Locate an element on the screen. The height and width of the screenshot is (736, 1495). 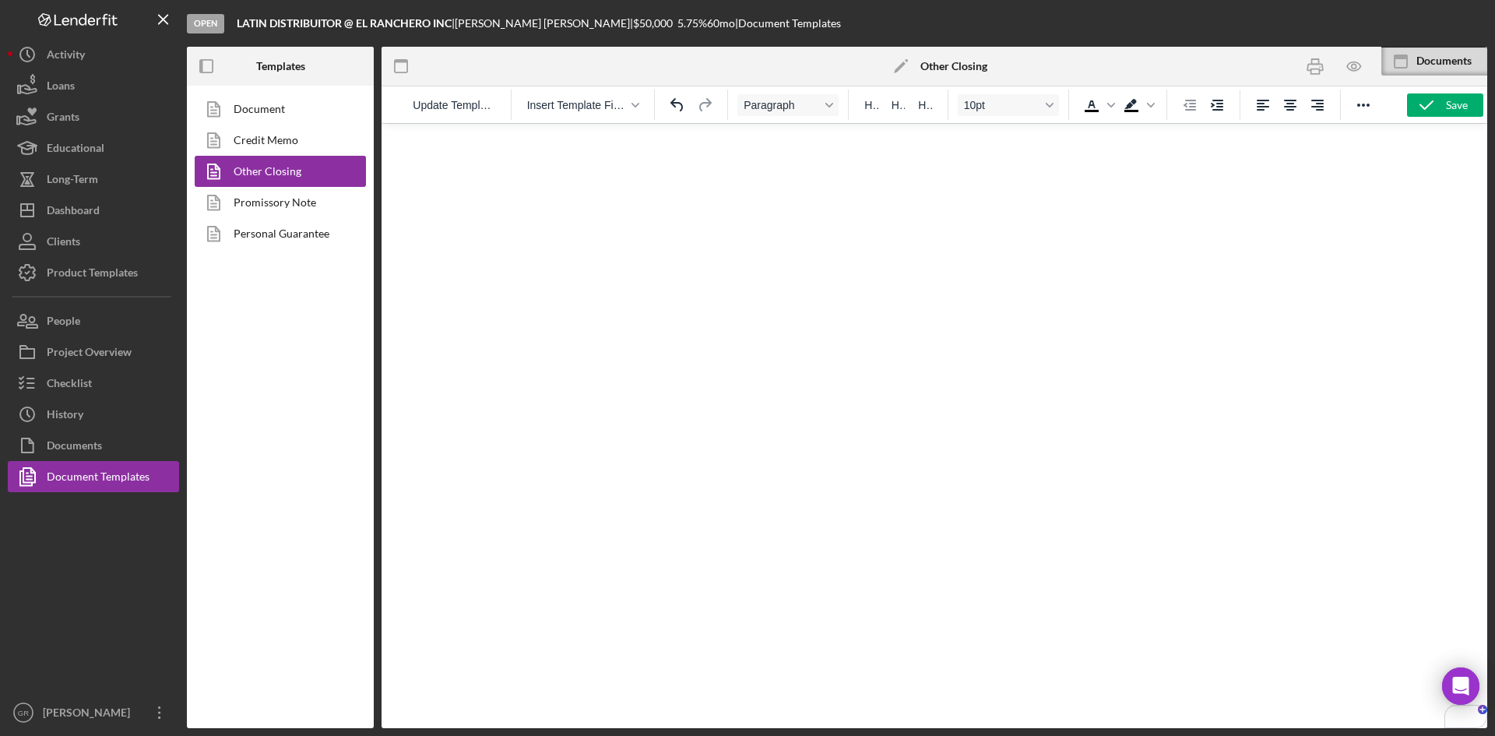
button: Document Templates is located at coordinates (93, 477).